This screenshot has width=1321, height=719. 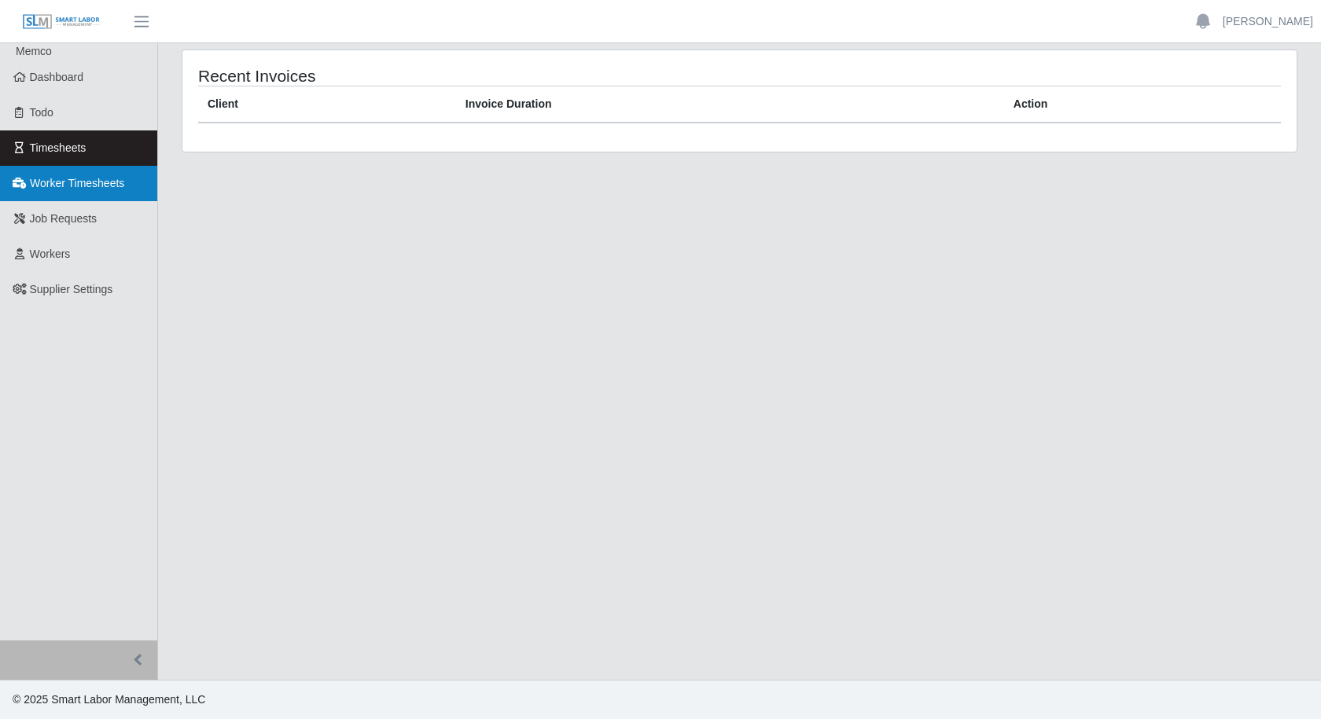 What do you see at coordinates (61, 22) in the screenshot?
I see `img: SLM Logo` at bounding box center [61, 22].